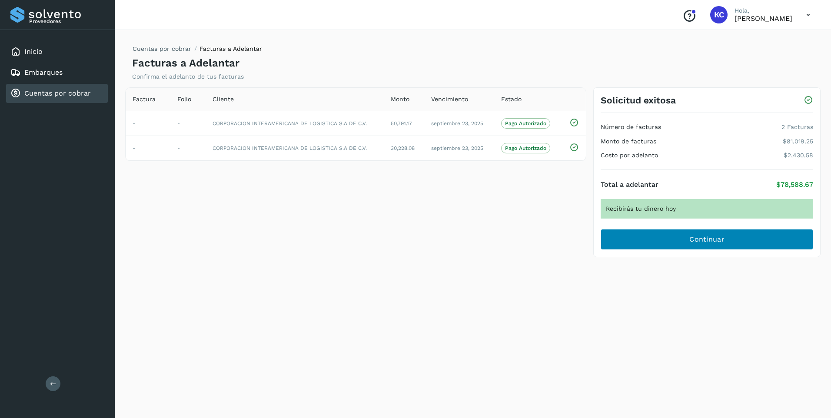  What do you see at coordinates (184, 99) in the screenshot?
I see `span: Folio` at bounding box center [184, 99].